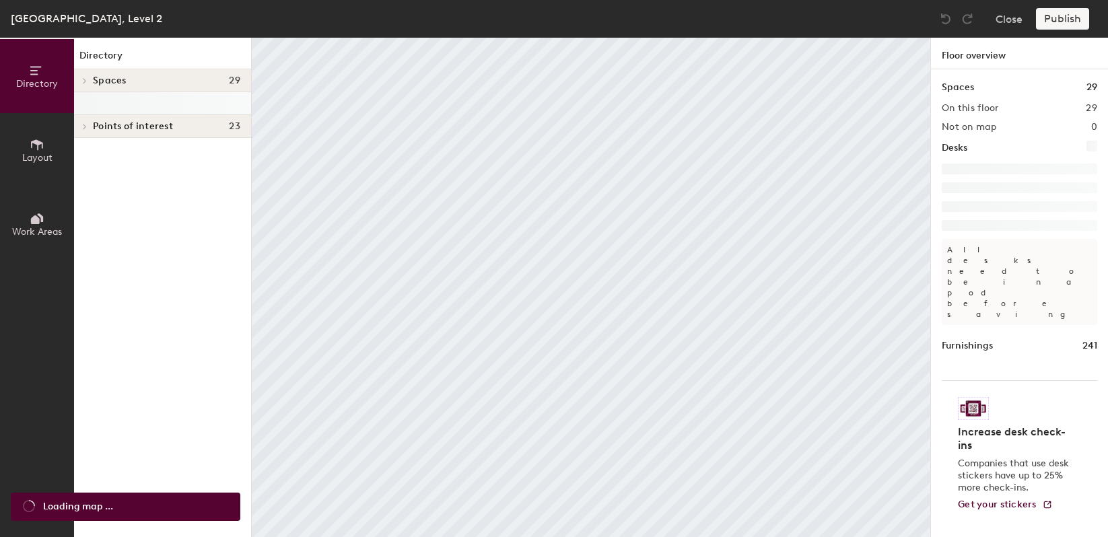  Describe the element at coordinates (967, 346) in the screenshot. I see `h1: Furnishings` at that location.